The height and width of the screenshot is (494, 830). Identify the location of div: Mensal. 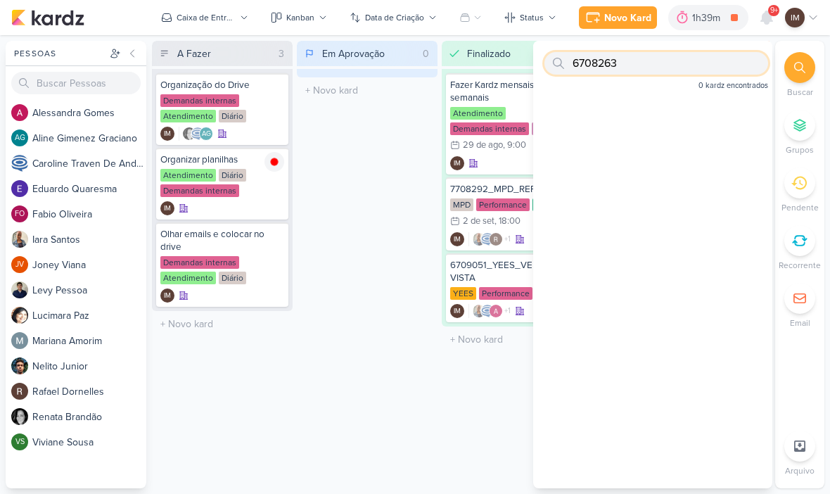
(548, 129).